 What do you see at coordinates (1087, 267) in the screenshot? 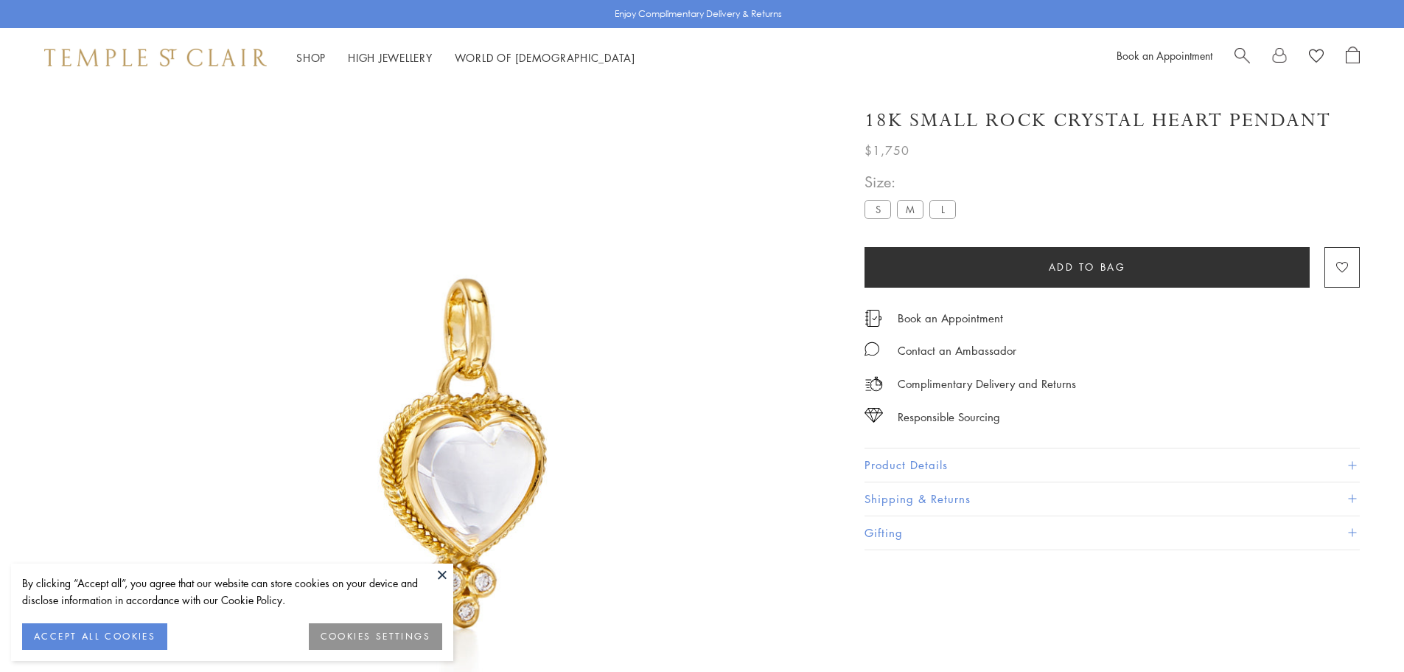
I see `span: Add to bag` at bounding box center [1087, 267].